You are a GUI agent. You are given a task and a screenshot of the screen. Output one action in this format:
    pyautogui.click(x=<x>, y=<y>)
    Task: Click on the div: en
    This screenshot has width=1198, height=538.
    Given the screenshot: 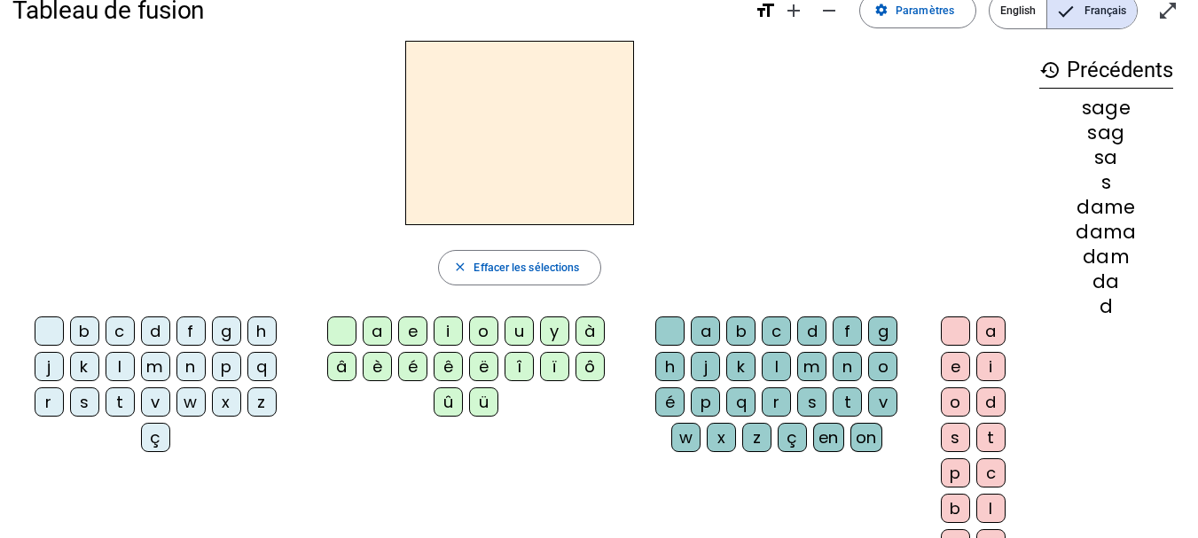 What is the action you would take?
    pyautogui.click(x=828, y=437)
    